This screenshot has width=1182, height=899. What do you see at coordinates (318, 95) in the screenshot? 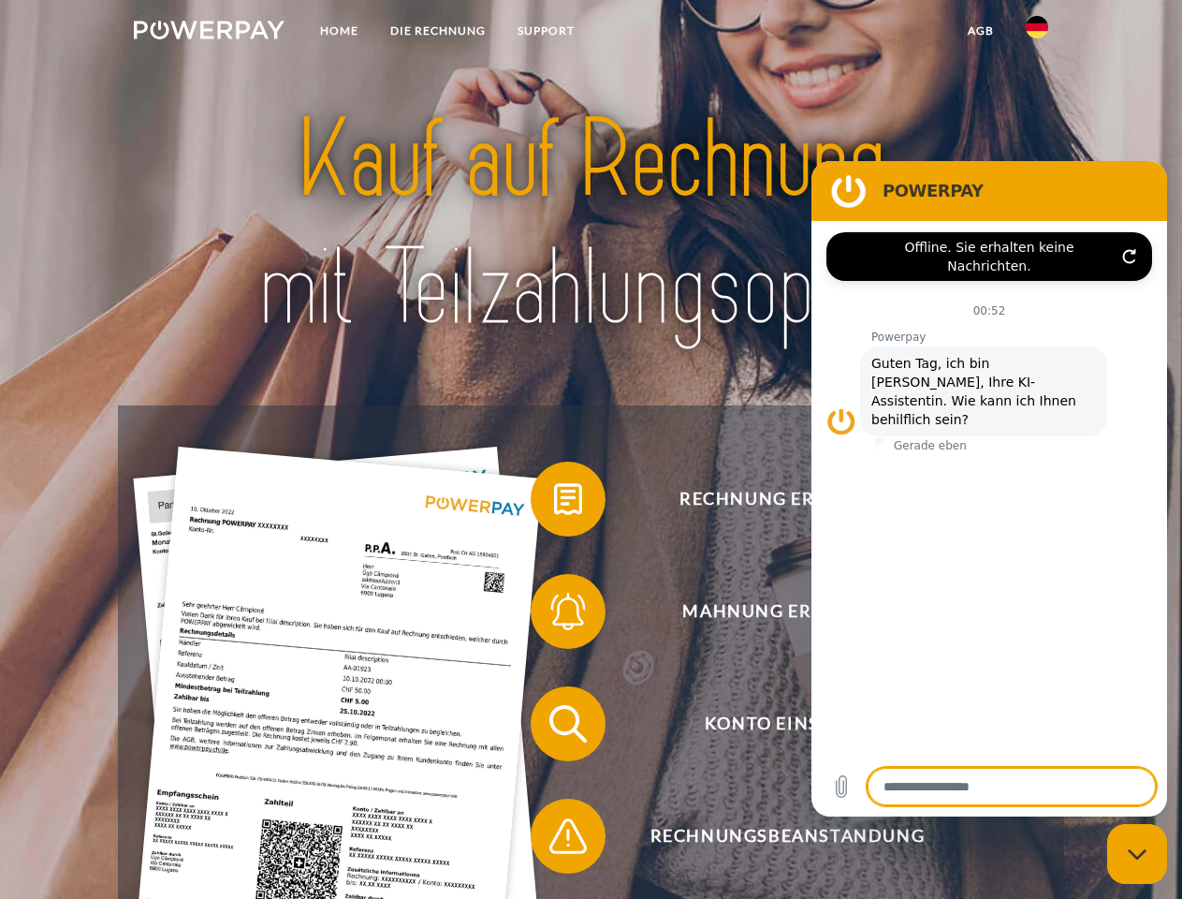
I see `button: Verbindung aktualisieren` at bounding box center [318, 95].